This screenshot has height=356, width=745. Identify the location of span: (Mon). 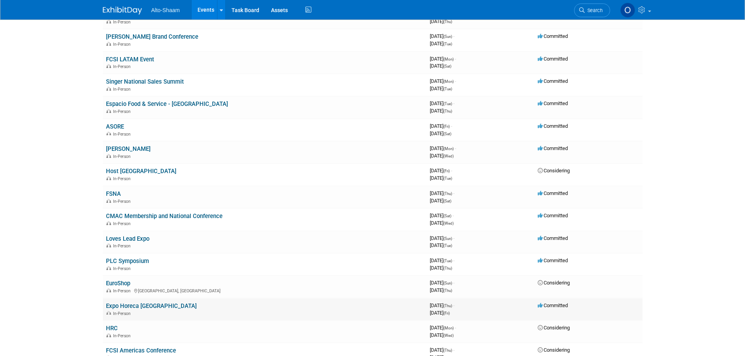
(449, 328).